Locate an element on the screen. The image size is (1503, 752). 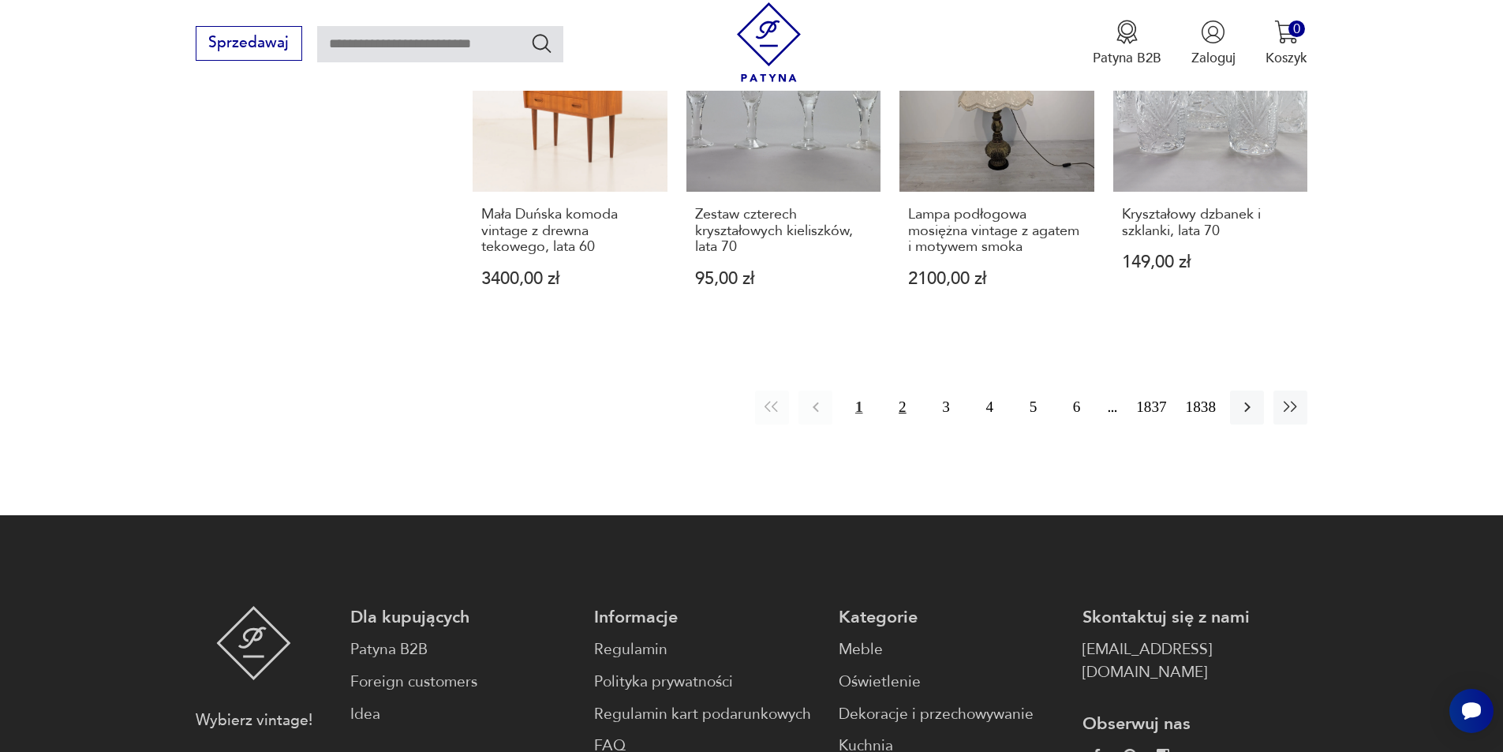
a: Patyna B2B is located at coordinates (462, 649).